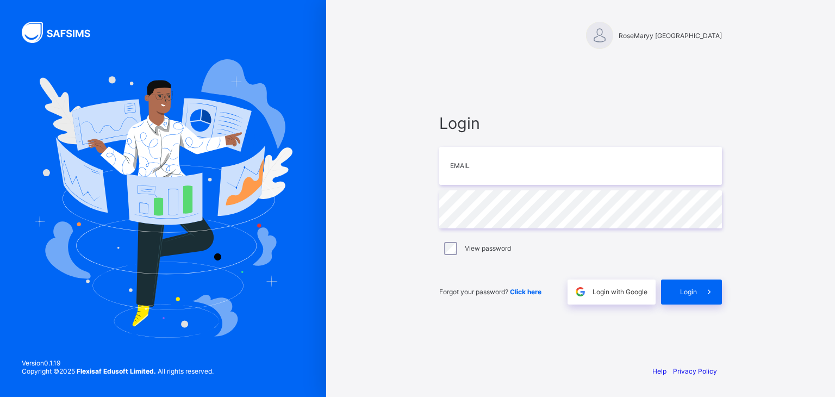 This screenshot has width=835, height=397. I want to click on a: Click here, so click(526, 291).